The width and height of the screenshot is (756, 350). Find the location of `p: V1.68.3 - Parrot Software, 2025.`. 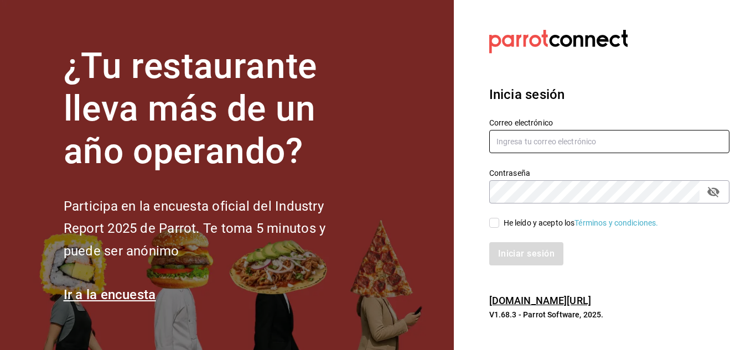

p: V1.68.3 - Parrot Software, 2025. is located at coordinates (609, 315).